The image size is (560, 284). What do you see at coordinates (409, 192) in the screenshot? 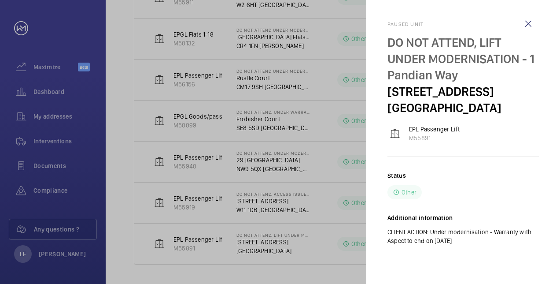
I see `p: Other` at bounding box center [409, 192].